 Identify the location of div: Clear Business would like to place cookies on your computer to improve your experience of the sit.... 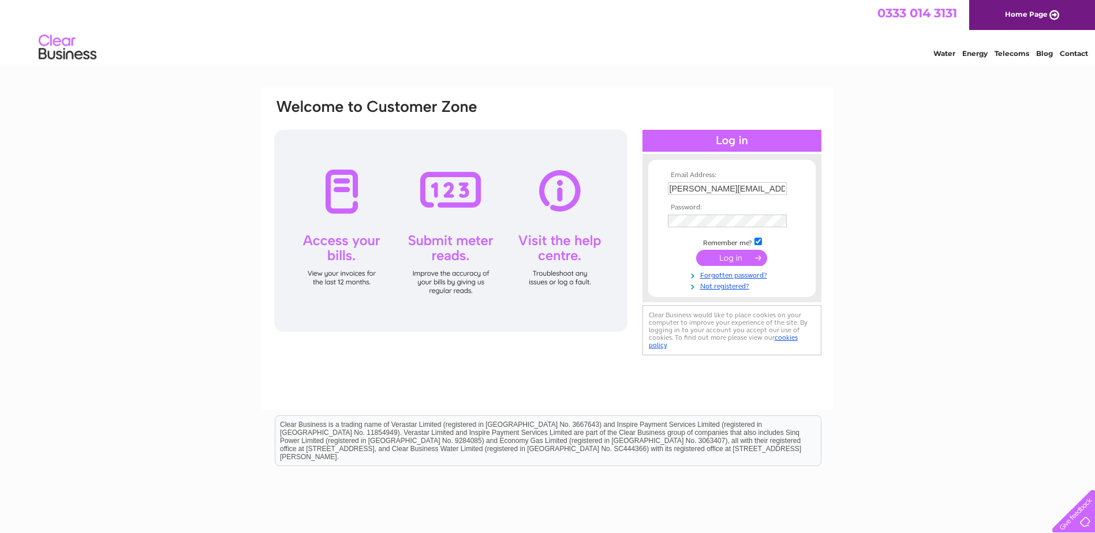
(732, 330).